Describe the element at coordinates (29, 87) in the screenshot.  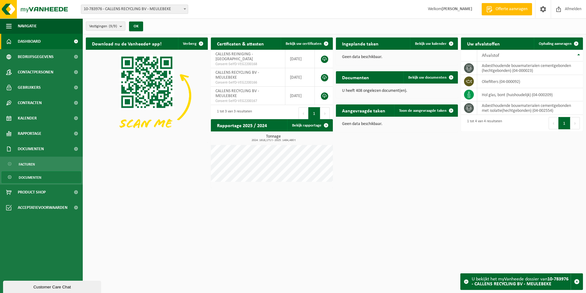
I see `span: Gebruikers` at that location.